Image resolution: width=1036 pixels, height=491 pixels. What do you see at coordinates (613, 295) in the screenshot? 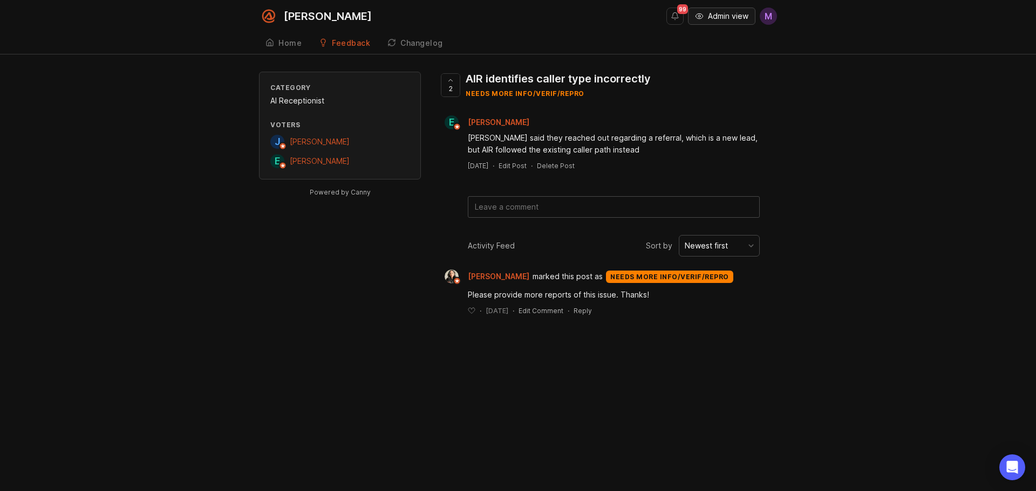
I see `div: Please provide more reports of this issue. Thanks!` at bounding box center [613, 295].